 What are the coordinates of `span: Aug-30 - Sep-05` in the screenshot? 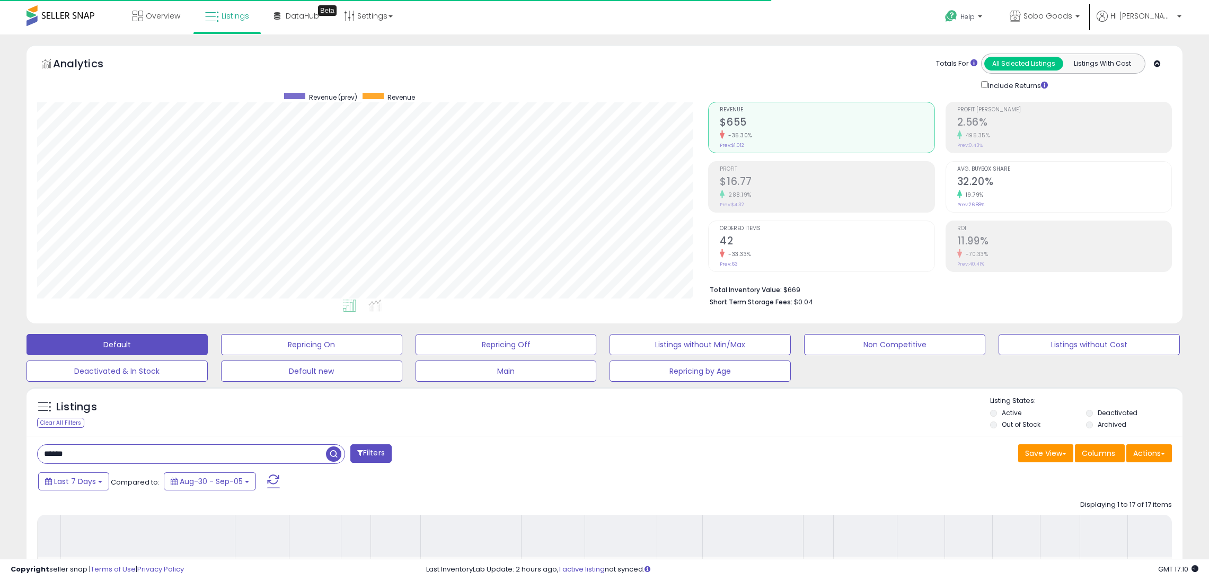 It's located at (211, 481).